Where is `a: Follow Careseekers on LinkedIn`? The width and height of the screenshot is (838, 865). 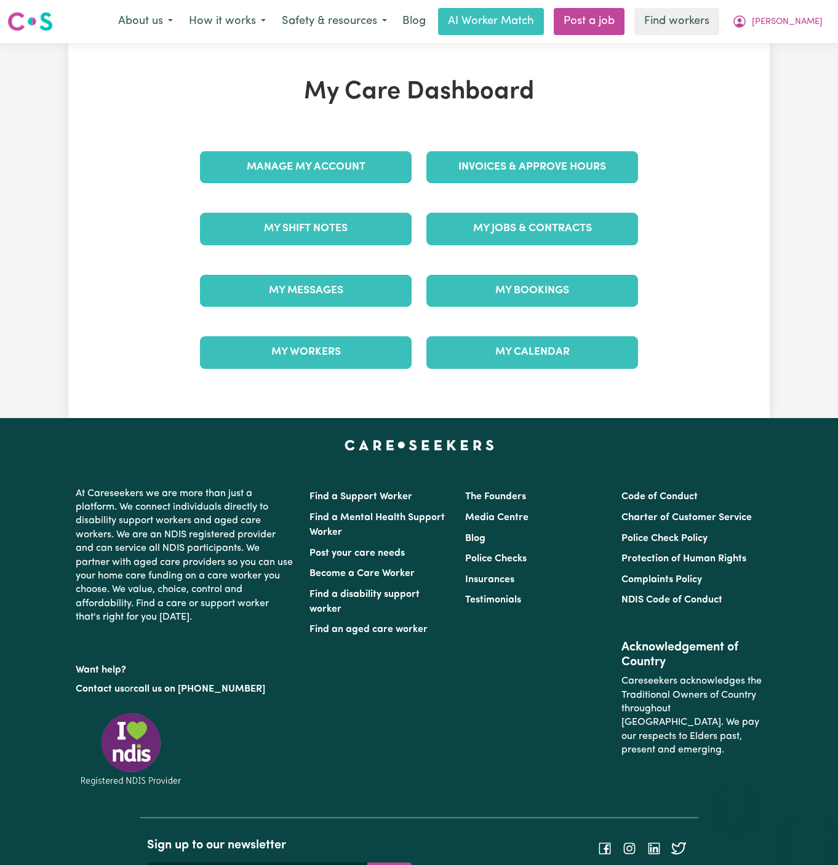 a: Follow Careseekers on LinkedIn is located at coordinates (654, 849).